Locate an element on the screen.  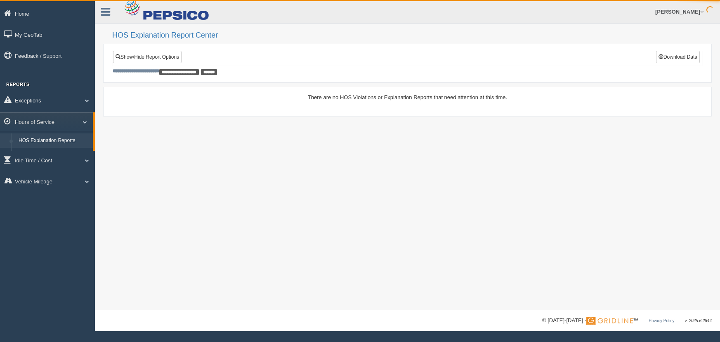
button: Download Data is located at coordinates (678, 57).